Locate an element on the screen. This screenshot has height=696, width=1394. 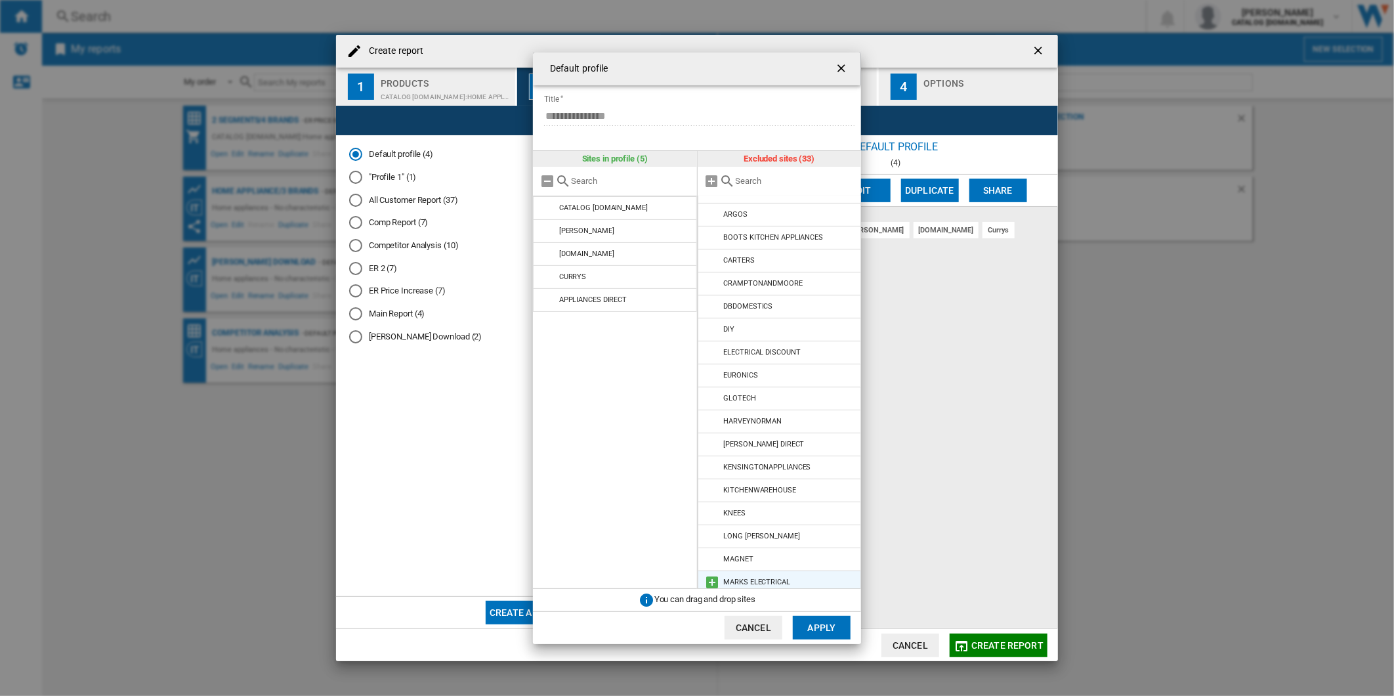
div: CURRYS is located at coordinates (572, 276).